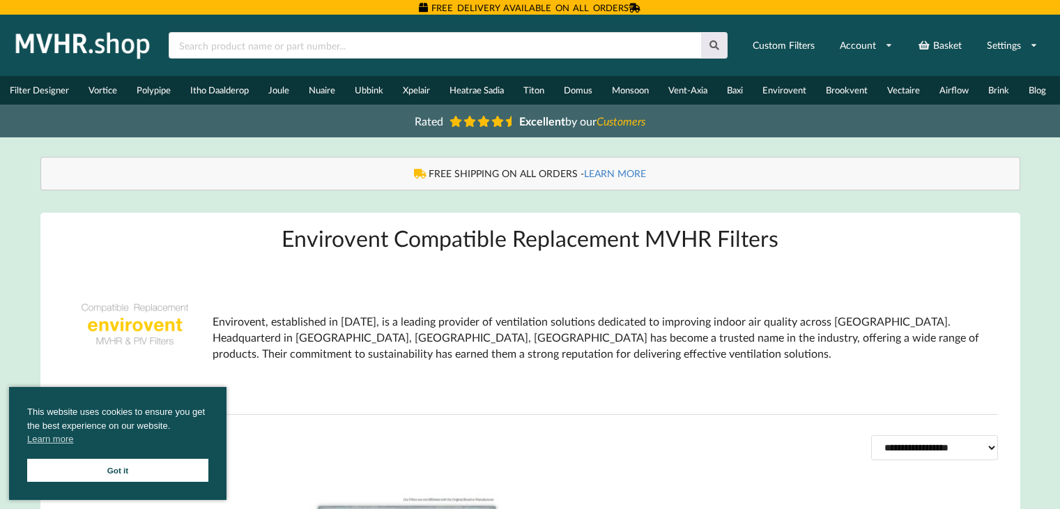  What do you see at coordinates (999, 90) in the screenshot?
I see `a: Brink` at bounding box center [999, 90].